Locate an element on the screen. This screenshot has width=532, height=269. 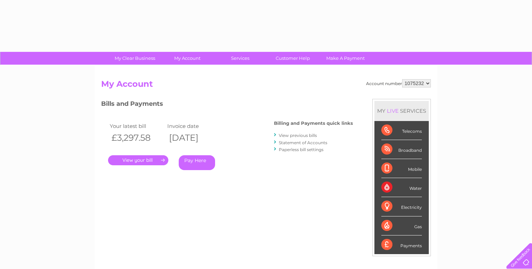
h4: Billing and Payments quick links is located at coordinates (313, 123).